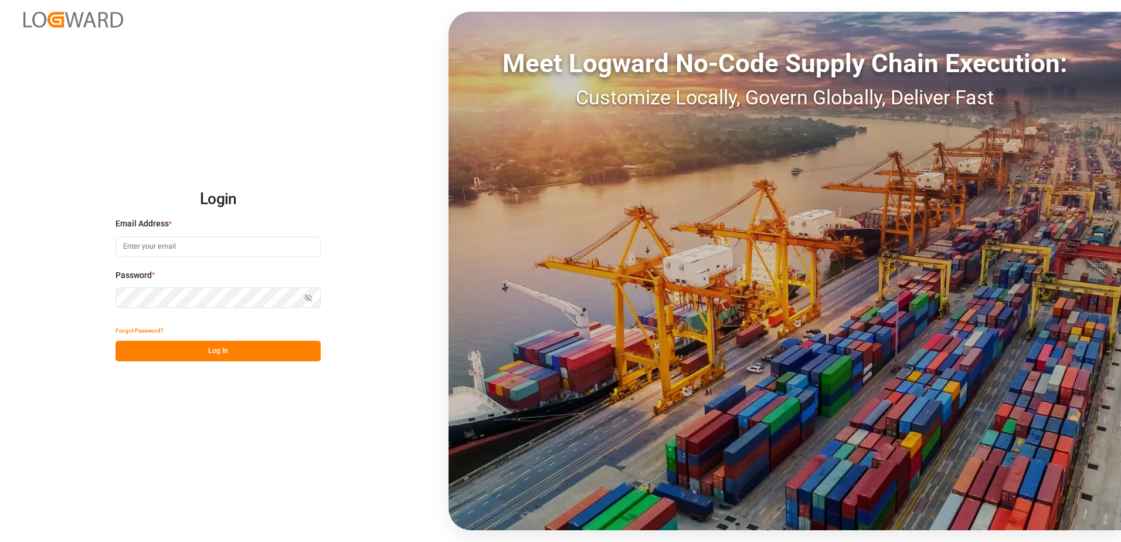 This screenshot has height=542, width=1121. I want to click on input: Enter your email, so click(218, 246).